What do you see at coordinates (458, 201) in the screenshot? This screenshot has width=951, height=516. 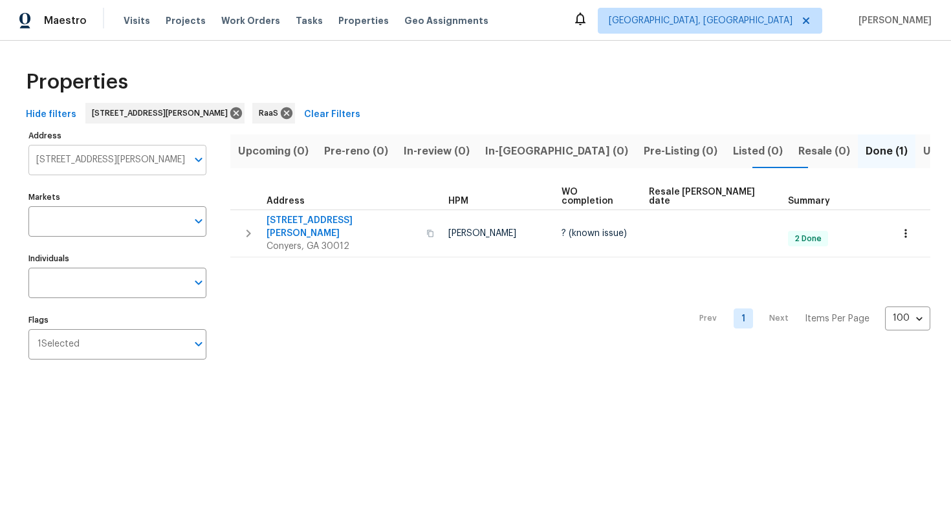 I see `span: HPM` at bounding box center [458, 201].